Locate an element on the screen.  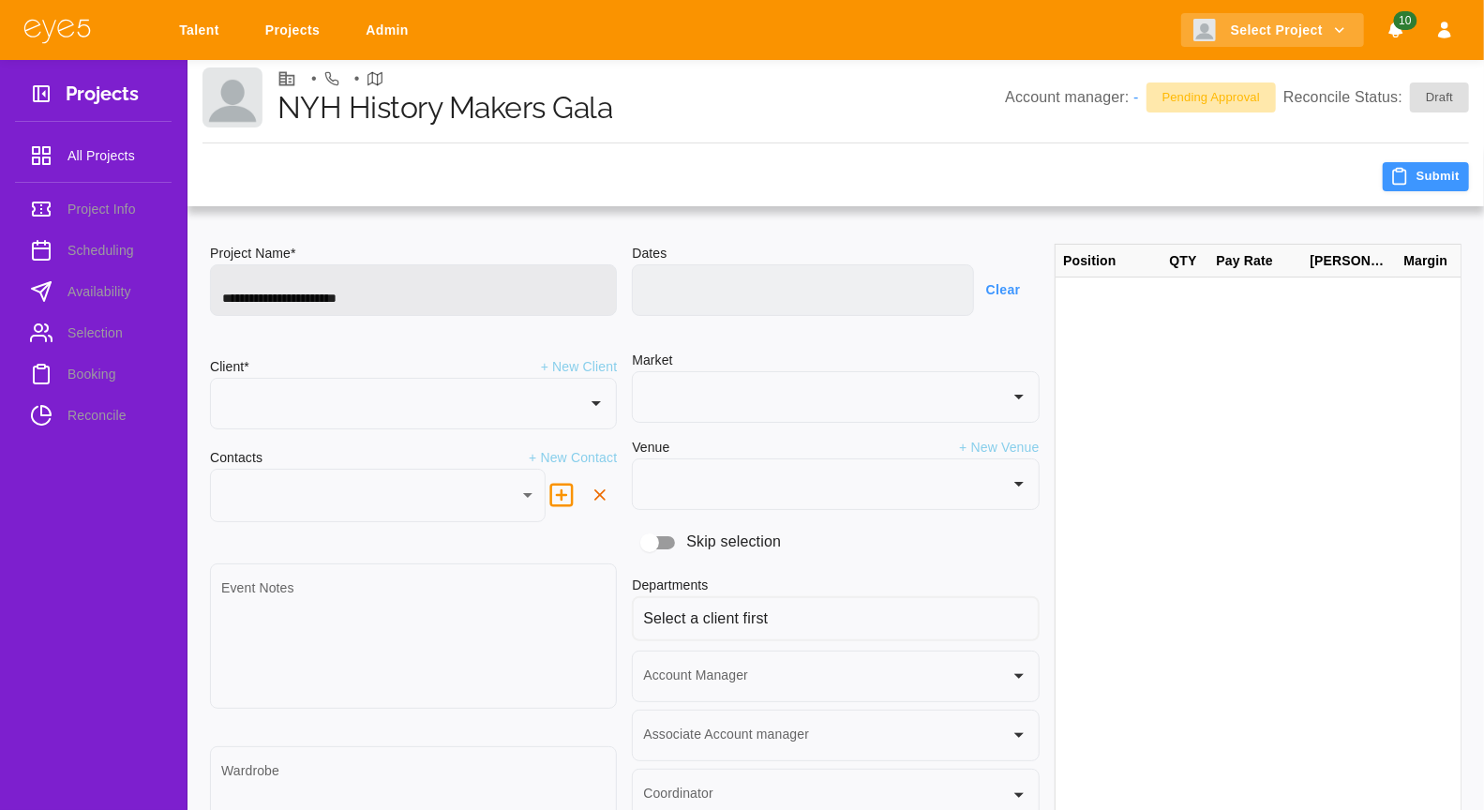
div: Pay Rate is located at coordinates (1256, 261).